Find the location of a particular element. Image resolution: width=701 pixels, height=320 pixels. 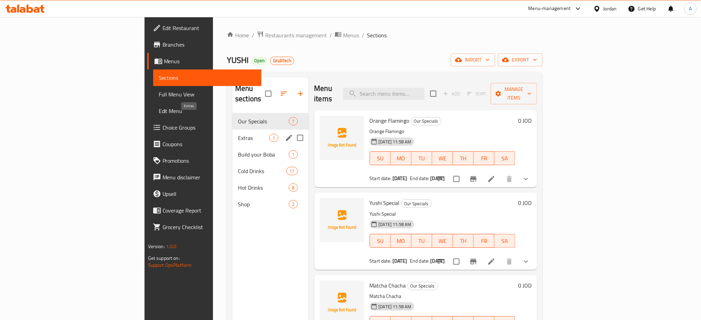

span: Cold Drinks is located at coordinates (262, 171).